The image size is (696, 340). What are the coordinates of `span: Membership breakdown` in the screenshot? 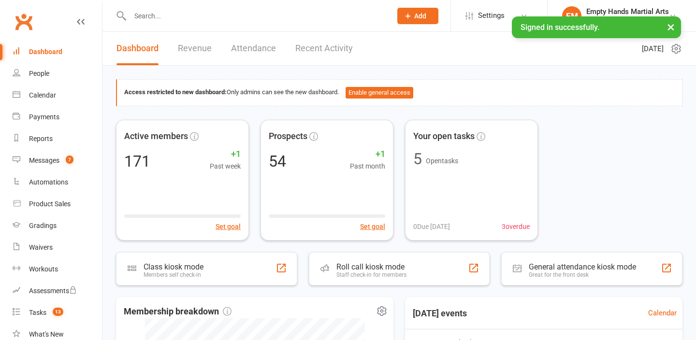 It's located at (177, 312).